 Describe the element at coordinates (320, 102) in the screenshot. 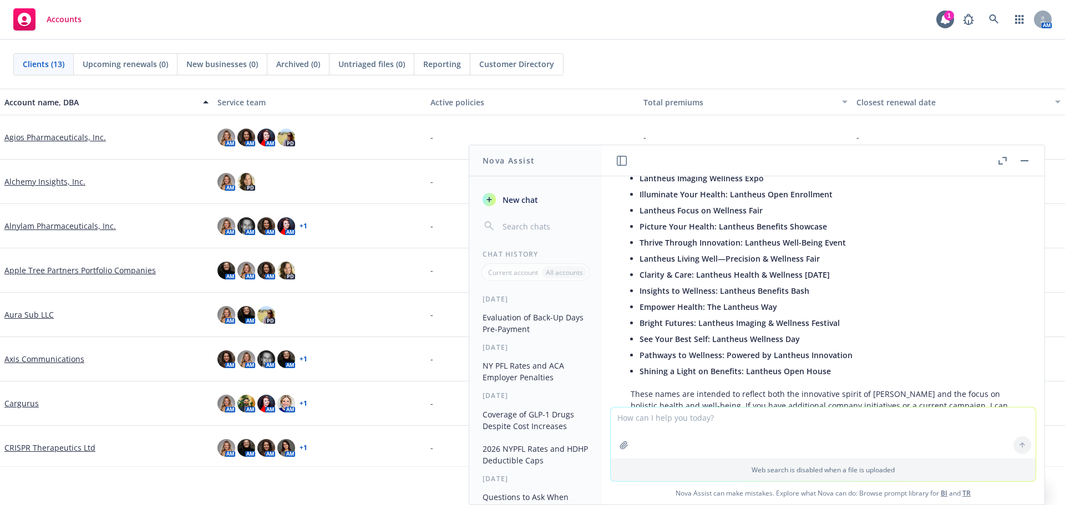

I see `div: Service team` at that location.